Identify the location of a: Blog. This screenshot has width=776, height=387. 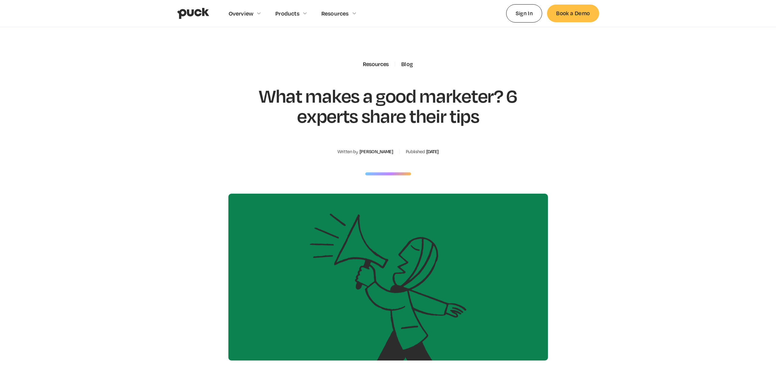
(407, 64).